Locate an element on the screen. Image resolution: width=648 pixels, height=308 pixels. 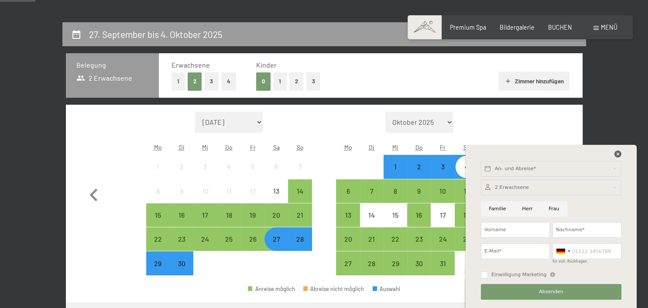
div: 24 is located at coordinates (205, 247).